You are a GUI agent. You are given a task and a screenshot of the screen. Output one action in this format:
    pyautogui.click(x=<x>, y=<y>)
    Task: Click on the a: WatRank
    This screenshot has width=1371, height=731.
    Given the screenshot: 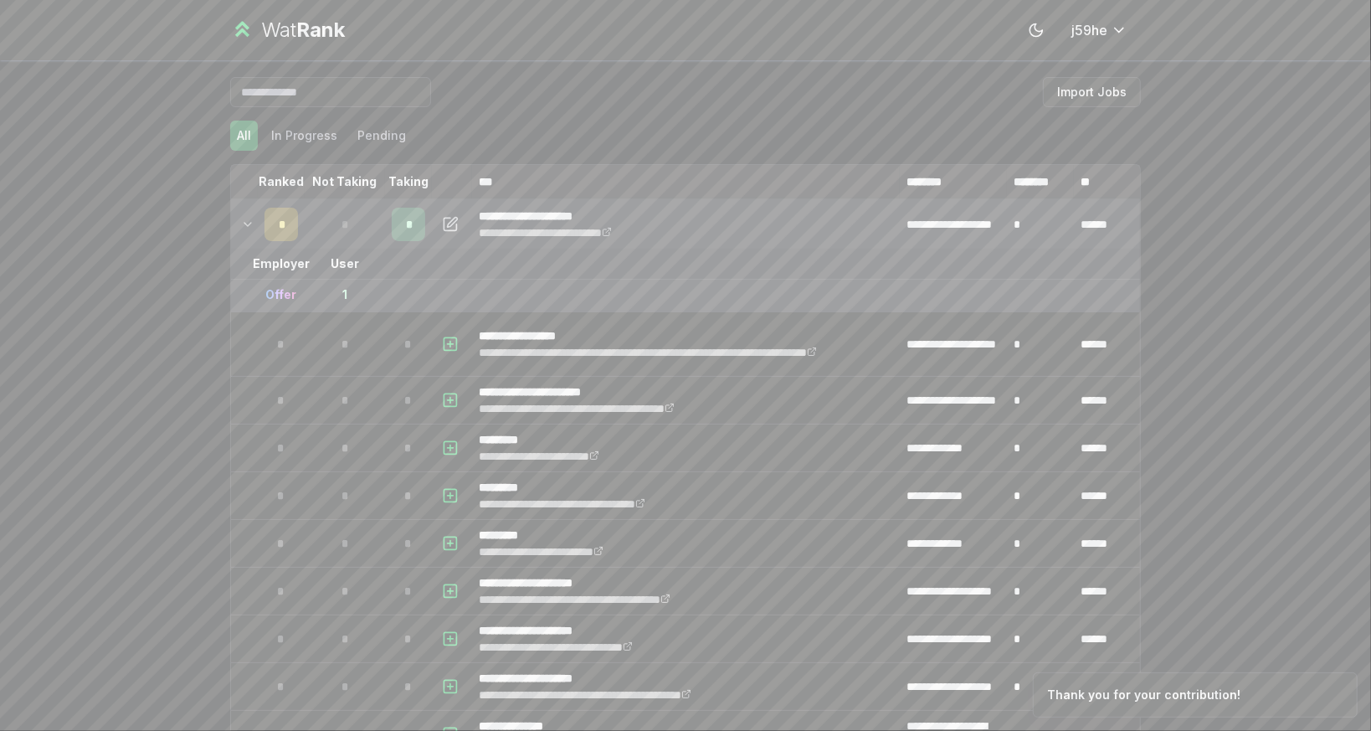 What is the action you would take?
    pyautogui.click(x=287, y=30)
    